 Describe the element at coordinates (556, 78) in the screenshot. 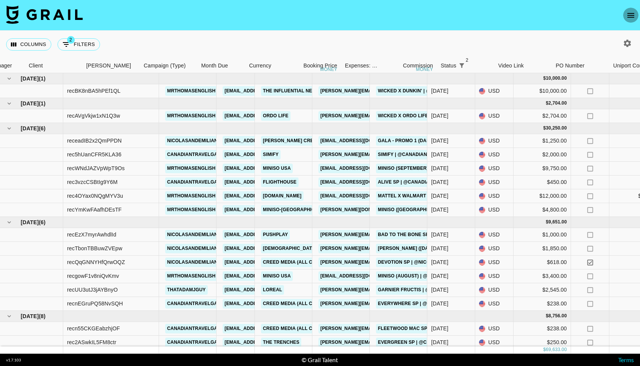

I see `div: 10,000.00` at that location.